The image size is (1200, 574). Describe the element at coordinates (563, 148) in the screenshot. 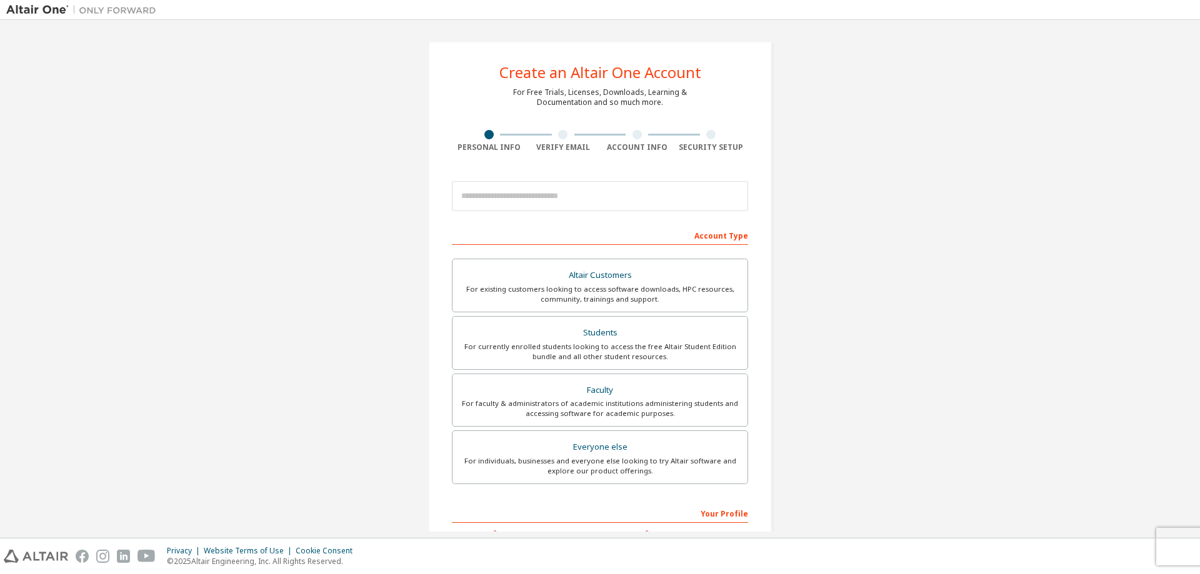

I see `div: Verify Email` at that location.